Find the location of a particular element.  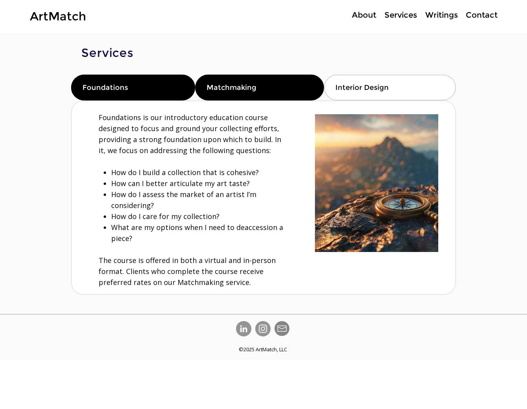

svg: ArtMatch Art Advisory Email Contact is located at coordinates (282, 329).